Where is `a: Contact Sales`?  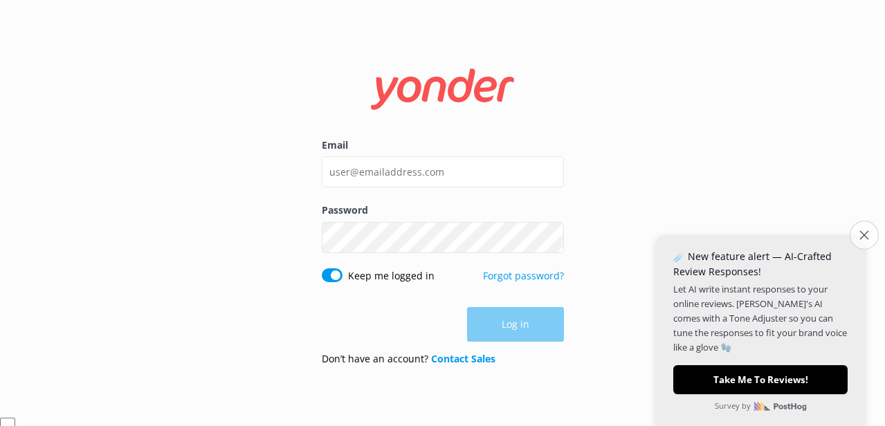
a: Contact Sales is located at coordinates (463, 358).